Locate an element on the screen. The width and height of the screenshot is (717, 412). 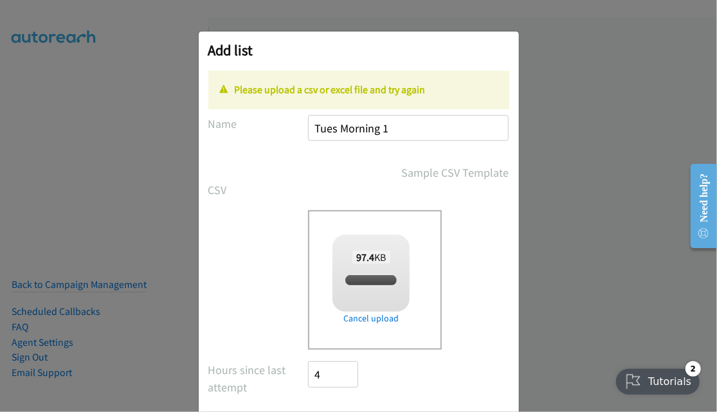
label: Name is located at coordinates (258, 123).